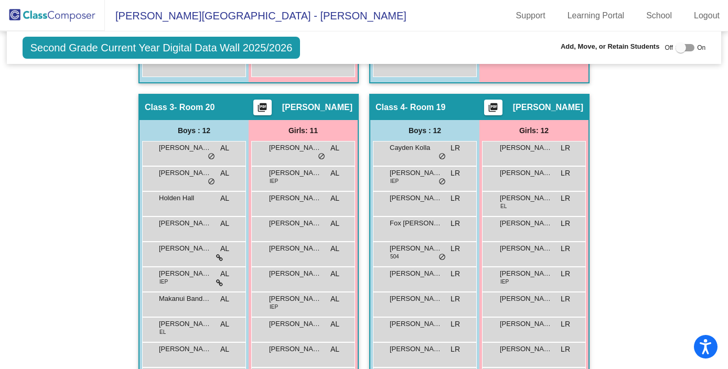 This screenshot has width=728, height=369. Describe the element at coordinates (194, 107) in the screenshot. I see `span: - Room 20` at that location.